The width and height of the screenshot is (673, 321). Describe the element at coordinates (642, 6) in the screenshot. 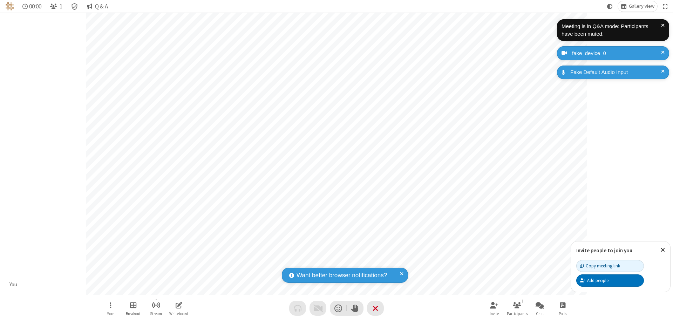

I see `span: Gallery view` at that location.